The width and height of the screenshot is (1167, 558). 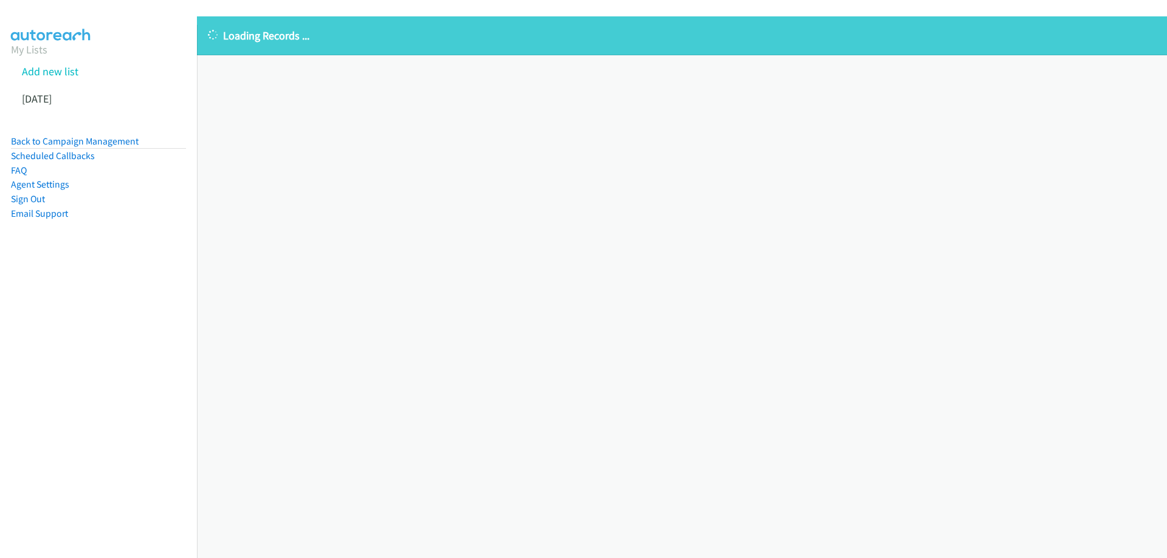 I want to click on p: Loading Records ..., so click(x=682, y=35).